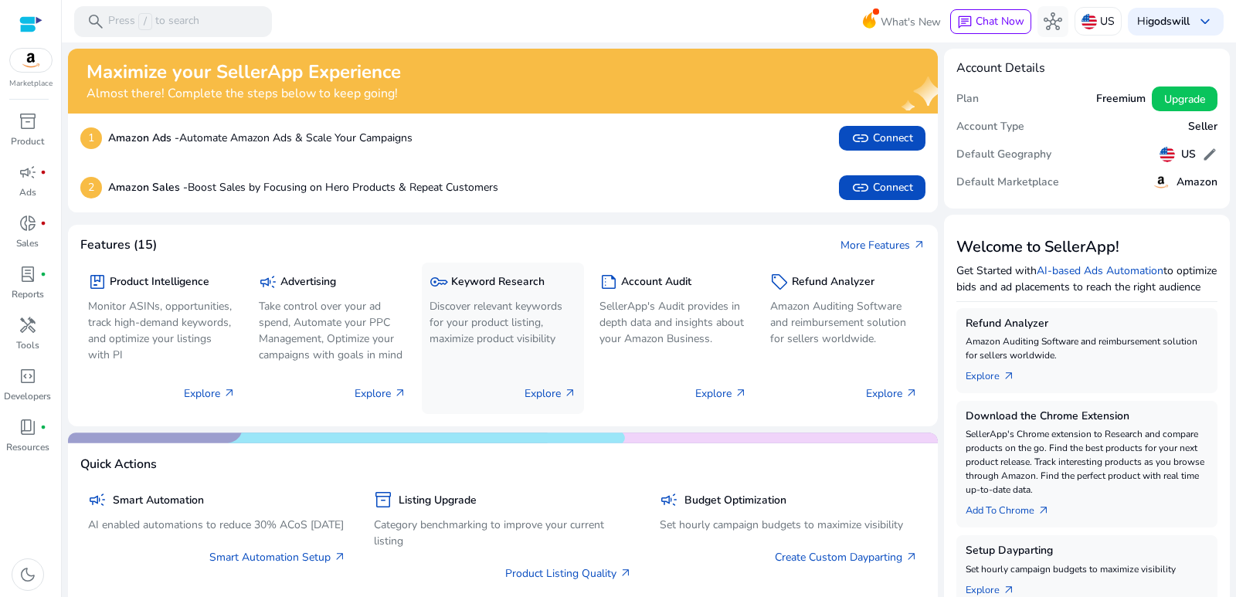 The image size is (1236, 597). What do you see at coordinates (1121, 99) in the screenshot?
I see `h5: Freemium` at bounding box center [1121, 99].